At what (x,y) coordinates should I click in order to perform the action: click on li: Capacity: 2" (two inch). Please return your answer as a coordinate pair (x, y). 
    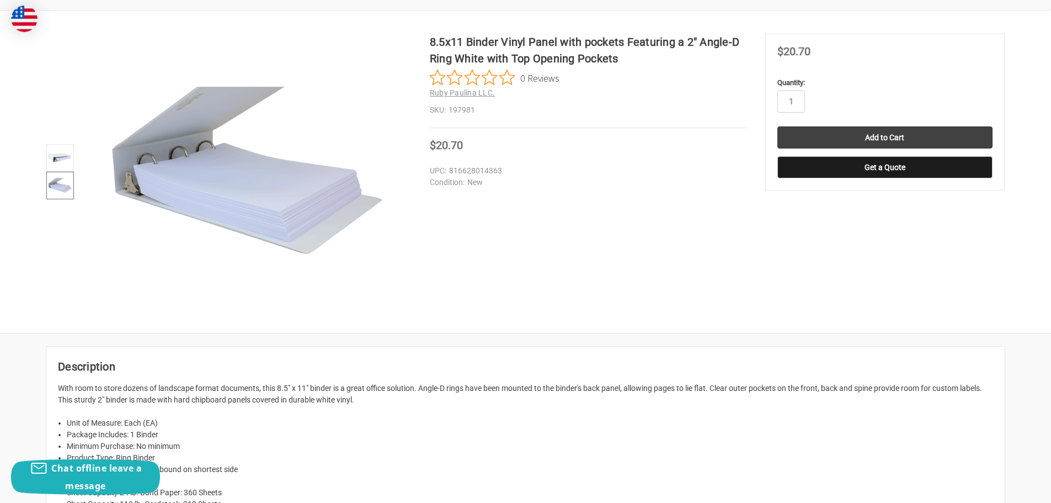
    Looking at the image, I should click on (530, 480).